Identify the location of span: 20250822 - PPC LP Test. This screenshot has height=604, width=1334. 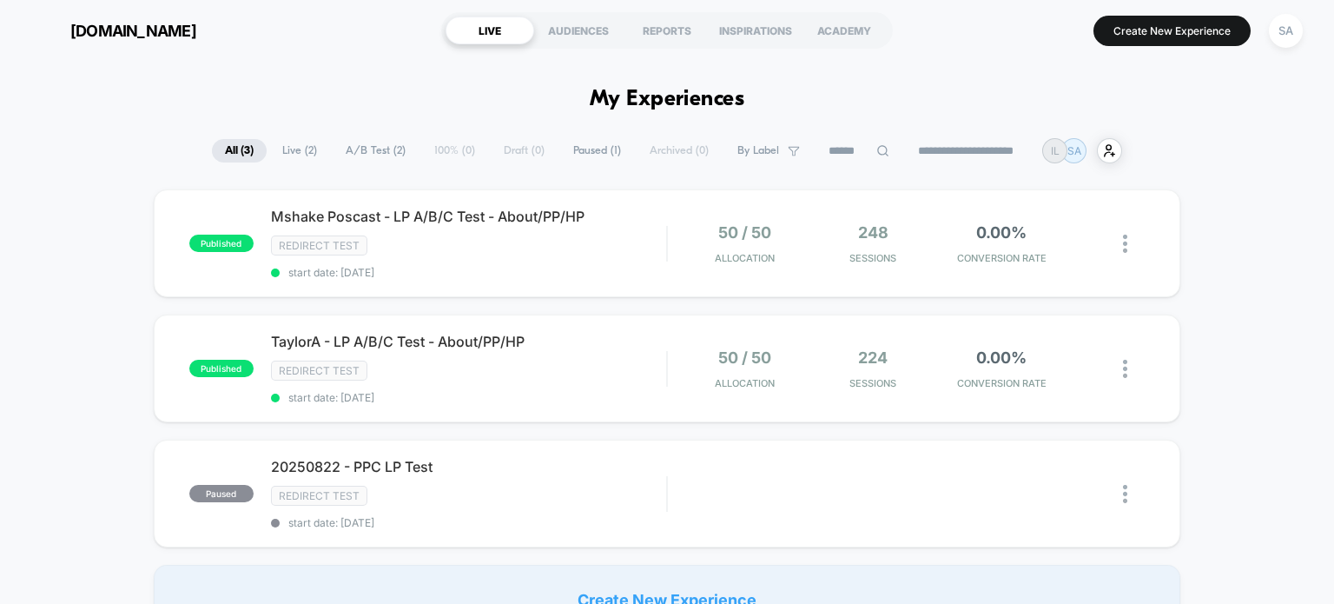
(469, 466).